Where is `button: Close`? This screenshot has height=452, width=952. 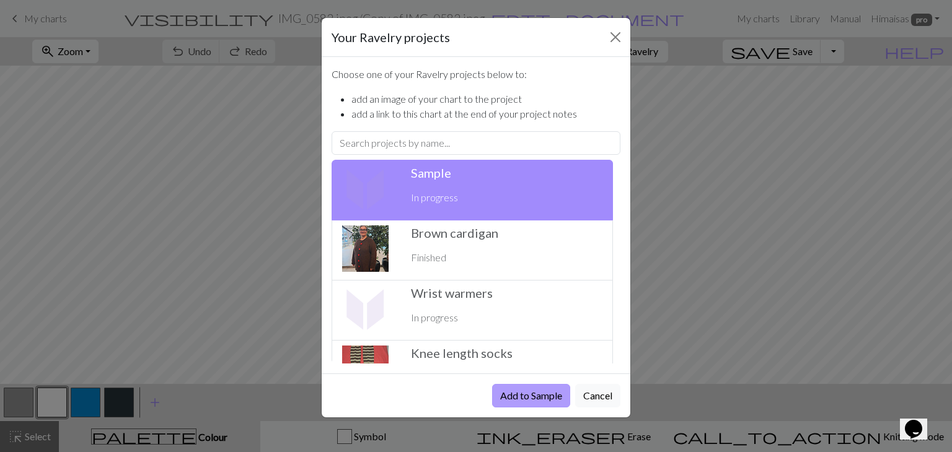
button: Close is located at coordinates (615, 37).